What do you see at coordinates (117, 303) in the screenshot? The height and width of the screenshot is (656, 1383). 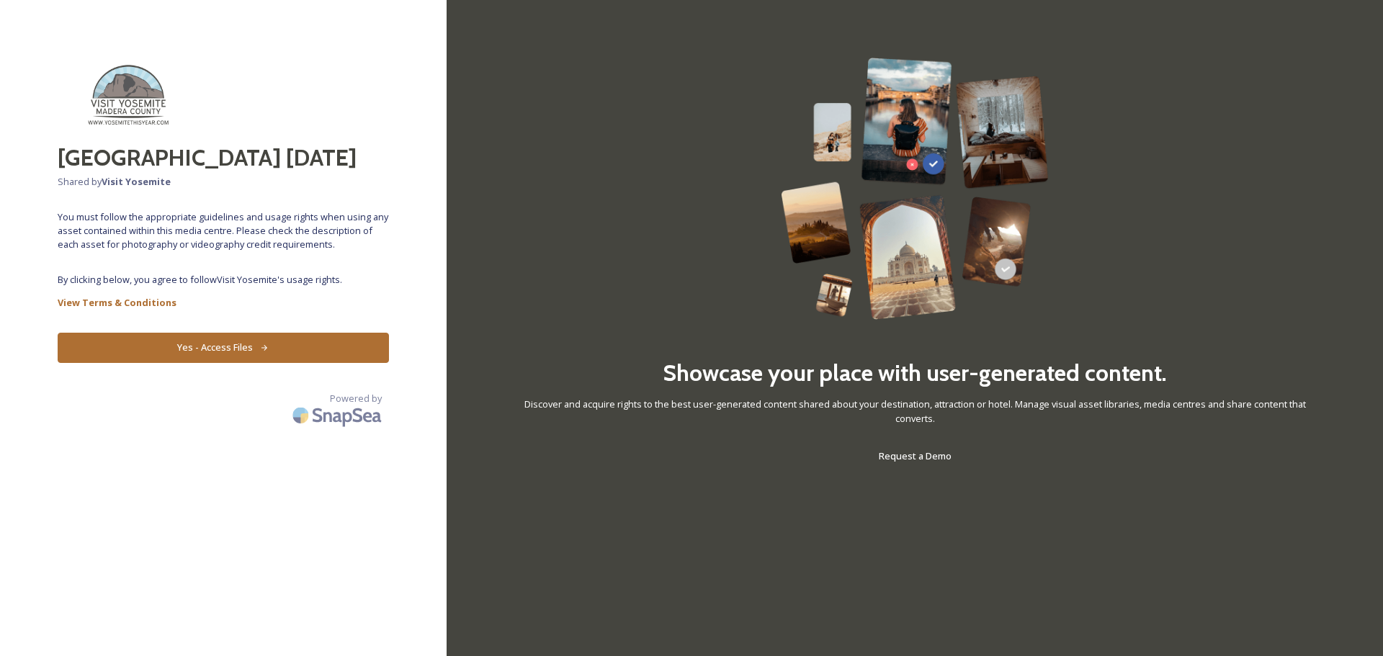 I see `strong: View Terms & Conditions` at bounding box center [117, 303].